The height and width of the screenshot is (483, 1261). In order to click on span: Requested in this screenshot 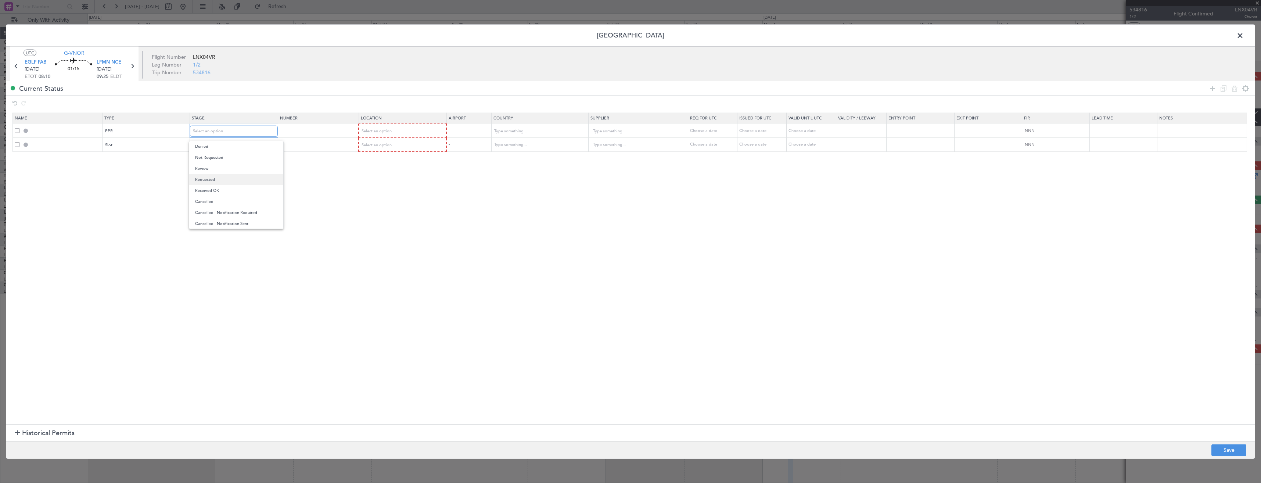, I will do `click(236, 180)`.